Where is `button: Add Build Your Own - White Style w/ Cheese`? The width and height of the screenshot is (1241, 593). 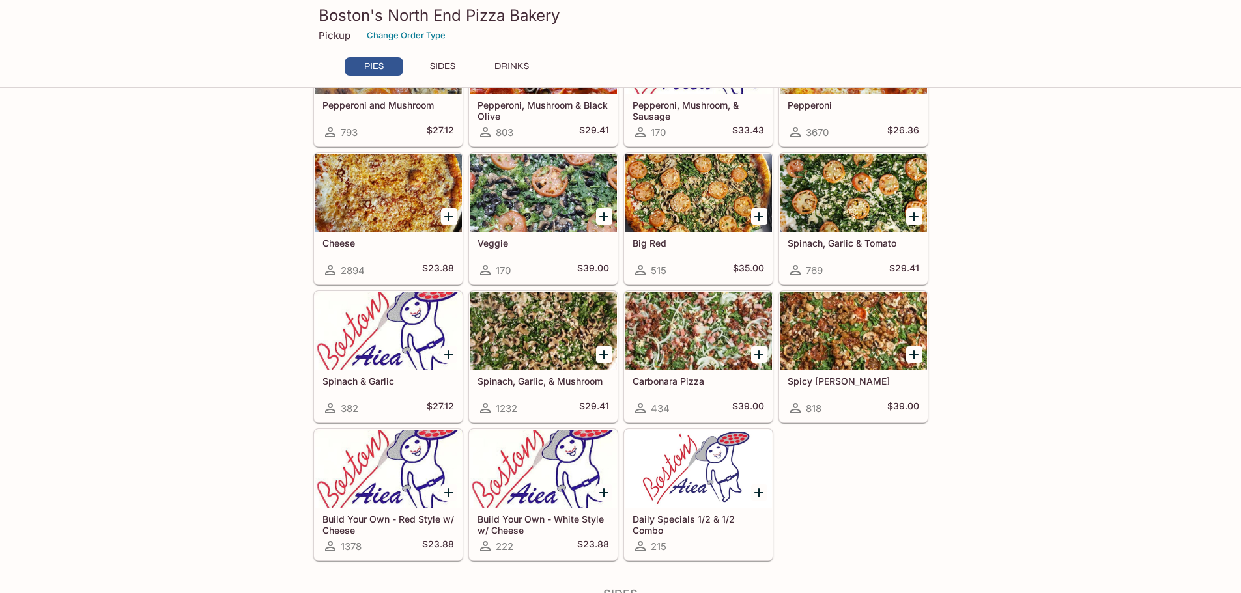
button: Add Build Your Own - White Style w/ Cheese is located at coordinates (604, 492).